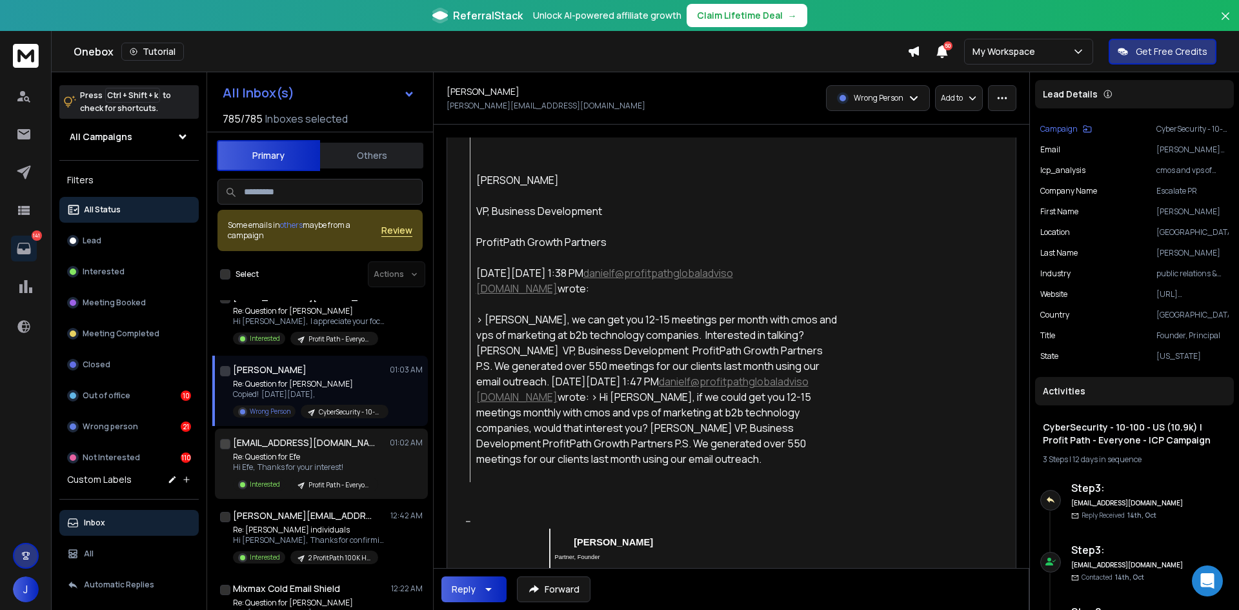 The image size is (1239, 610). I want to click on p: country, so click(1055, 315).